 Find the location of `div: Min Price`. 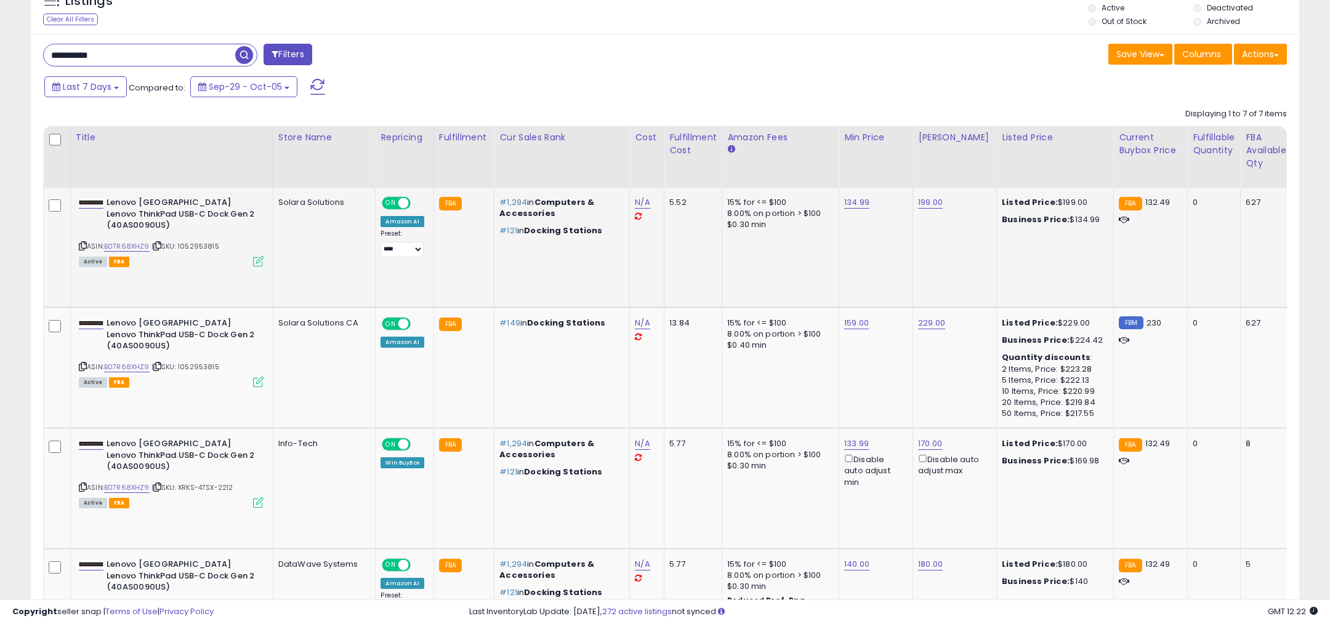

div: Min Price is located at coordinates (875, 137).